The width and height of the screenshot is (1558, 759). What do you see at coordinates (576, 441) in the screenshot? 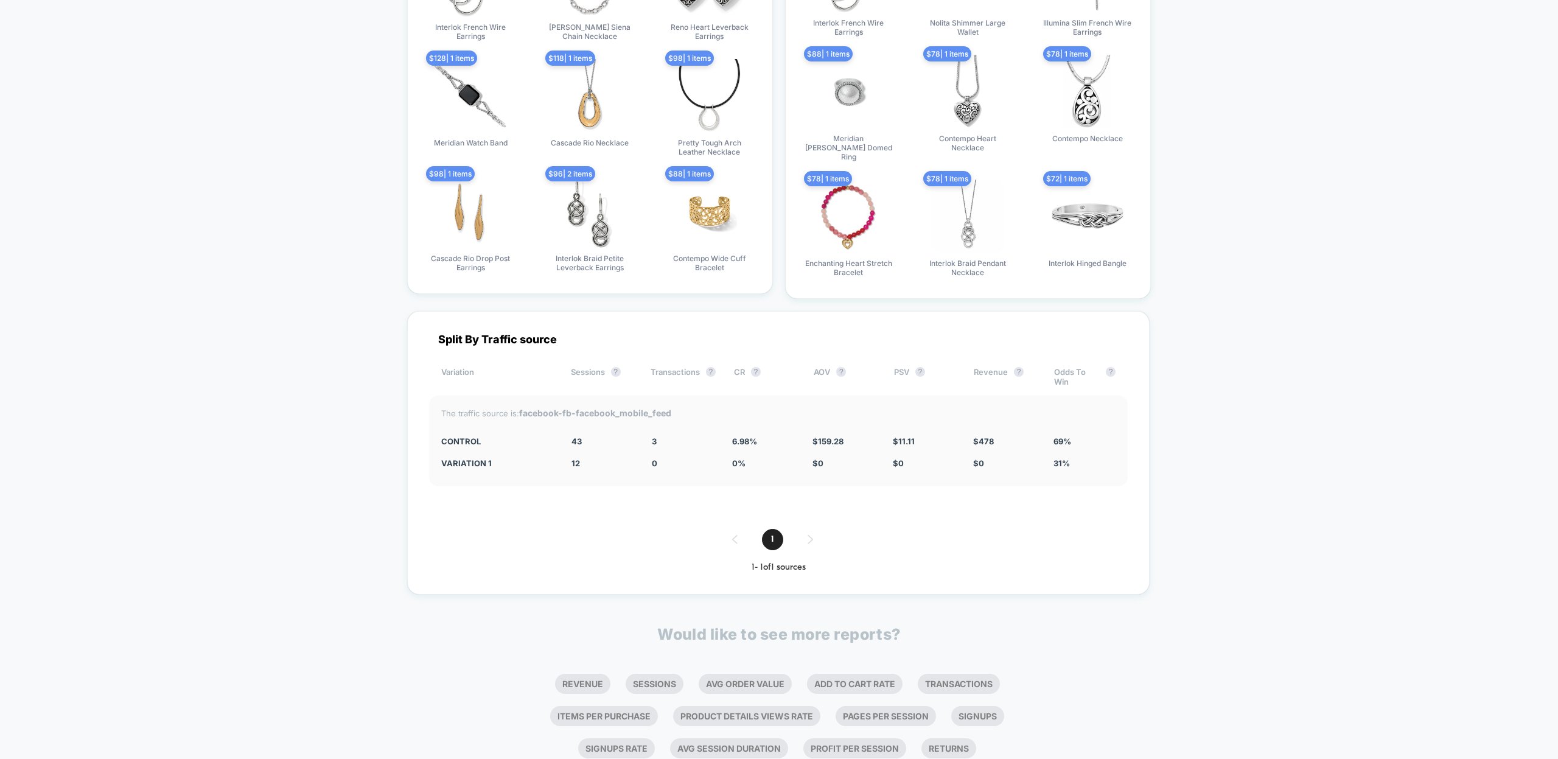
I see `span: 43` at bounding box center [576, 441].